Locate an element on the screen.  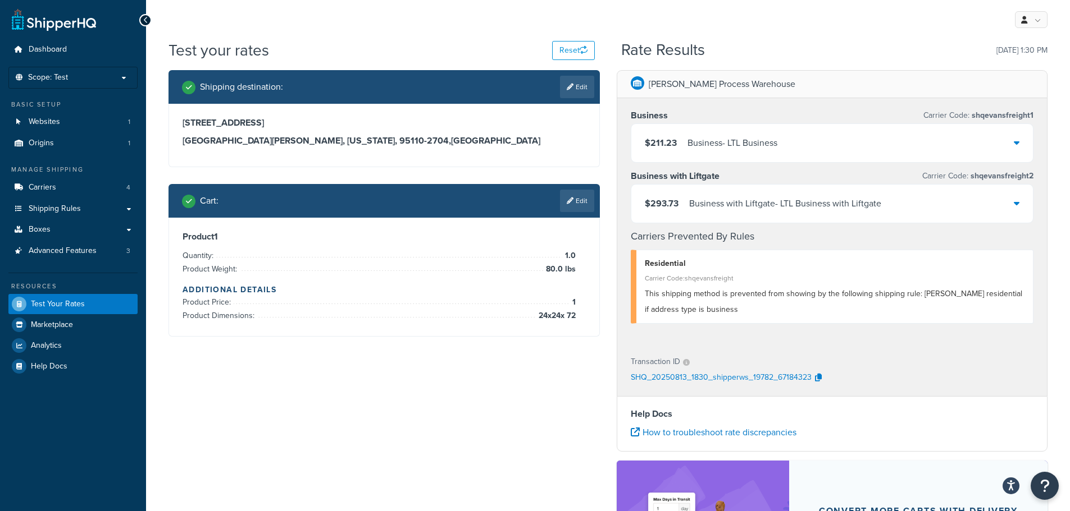
span: Quantity: is located at coordinates (199, 255).